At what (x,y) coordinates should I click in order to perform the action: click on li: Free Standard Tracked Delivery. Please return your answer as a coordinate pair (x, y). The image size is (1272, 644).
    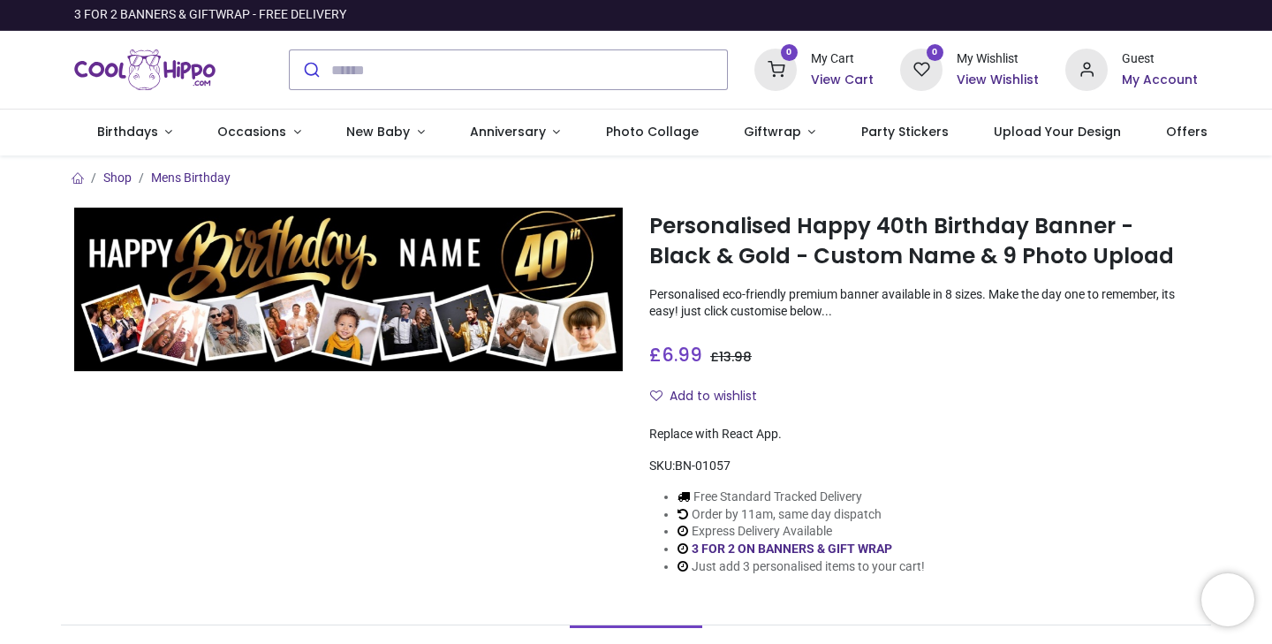
    Looking at the image, I should click on (801, 497).